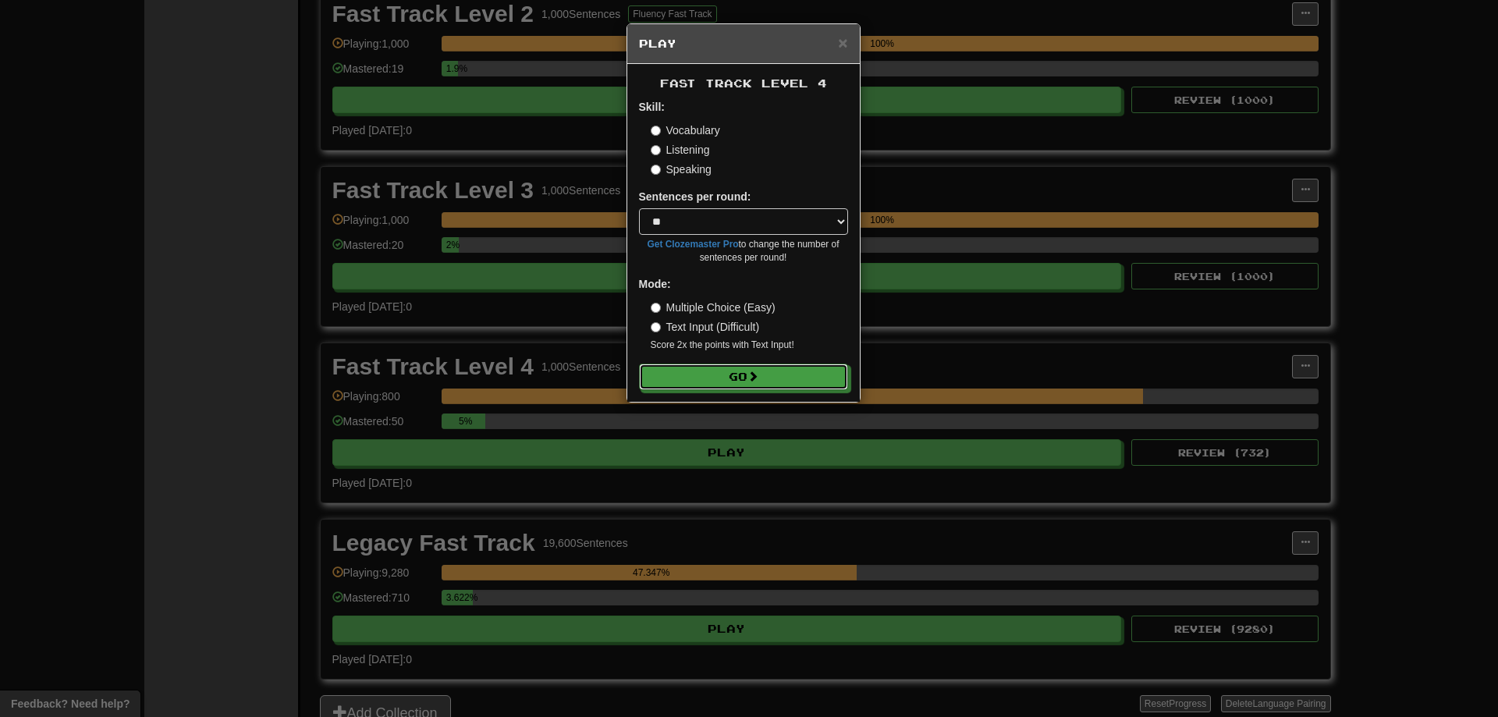  What do you see at coordinates (681, 169) in the screenshot?
I see `label: Speaking` at bounding box center [681, 169].